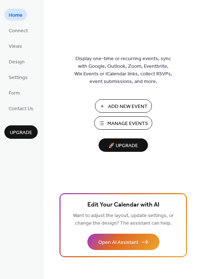 The image size is (203, 279). What do you see at coordinates (17, 61) in the screenshot?
I see `a: Design` at bounding box center [17, 61].